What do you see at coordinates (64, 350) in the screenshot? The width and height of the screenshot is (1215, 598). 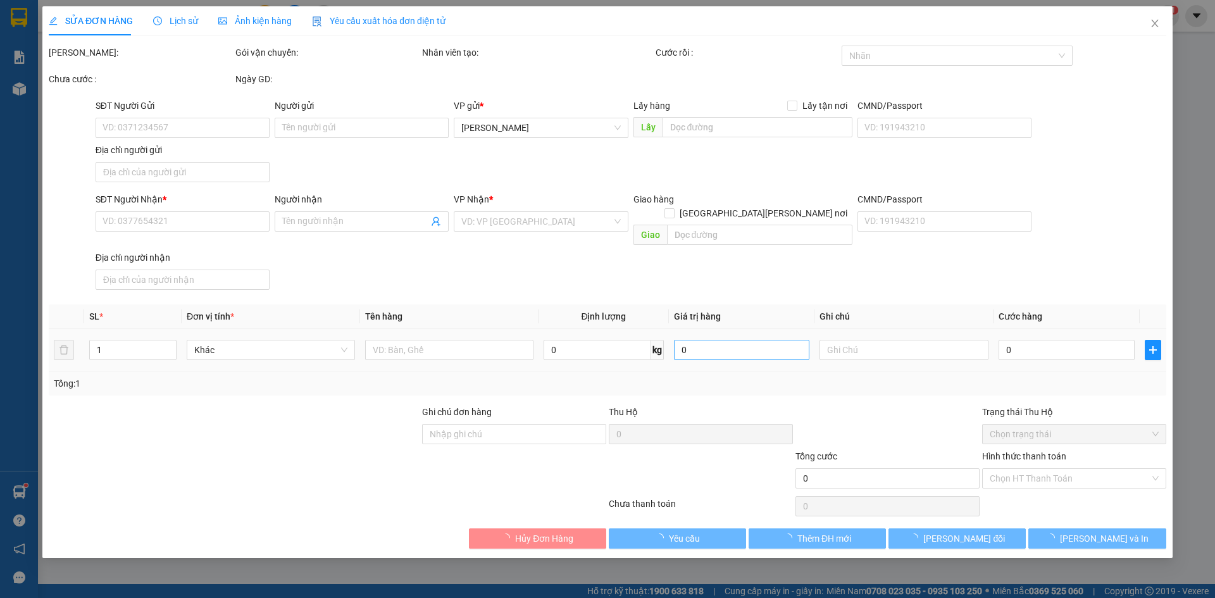 I see `button: delete` at bounding box center [64, 350].